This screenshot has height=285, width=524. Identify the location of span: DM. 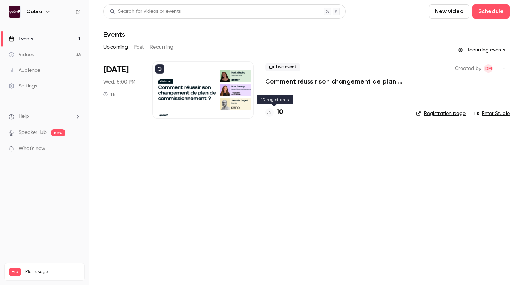
(489, 68).